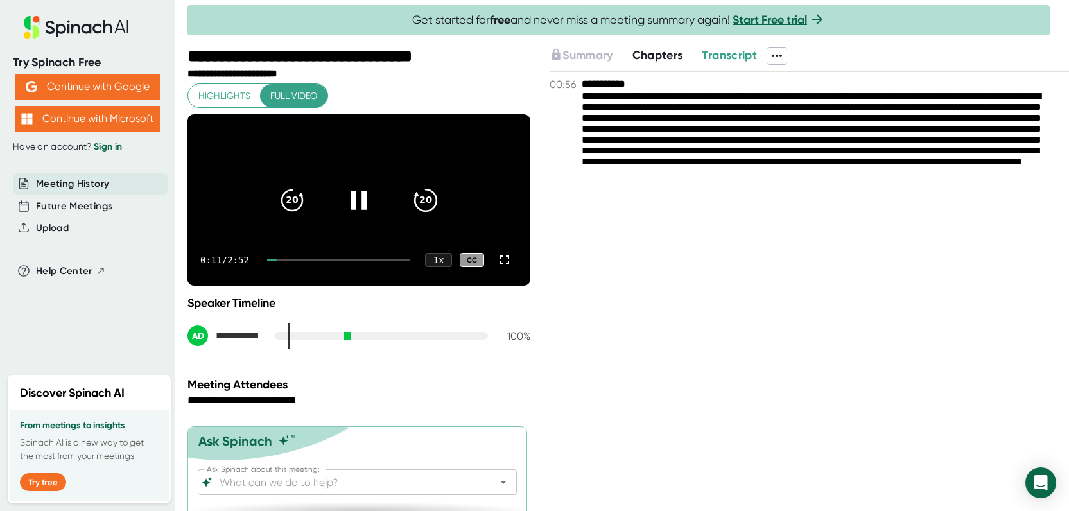  What do you see at coordinates (293, 96) in the screenshot?
I see `span: Full video` at bounding box center [293, 96].